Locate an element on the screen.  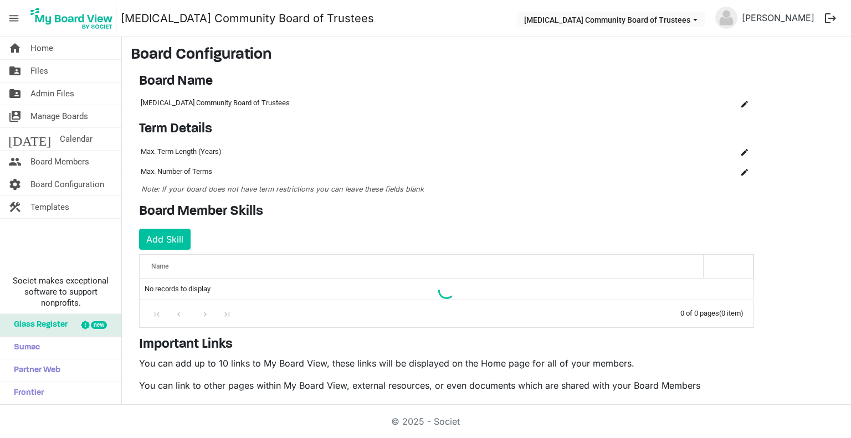
img: My Board View Logo is located at coordinates (71, 18).